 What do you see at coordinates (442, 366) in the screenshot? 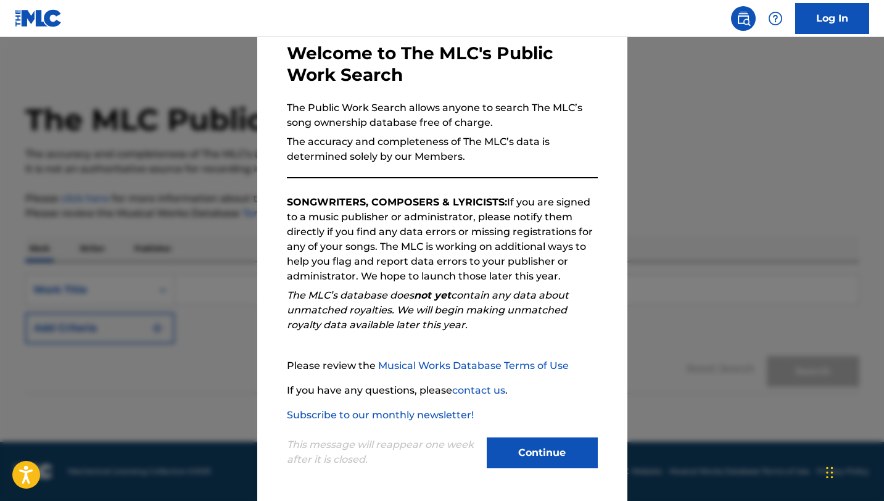
I see `p: Please review the` at bounding box center [442, 366].